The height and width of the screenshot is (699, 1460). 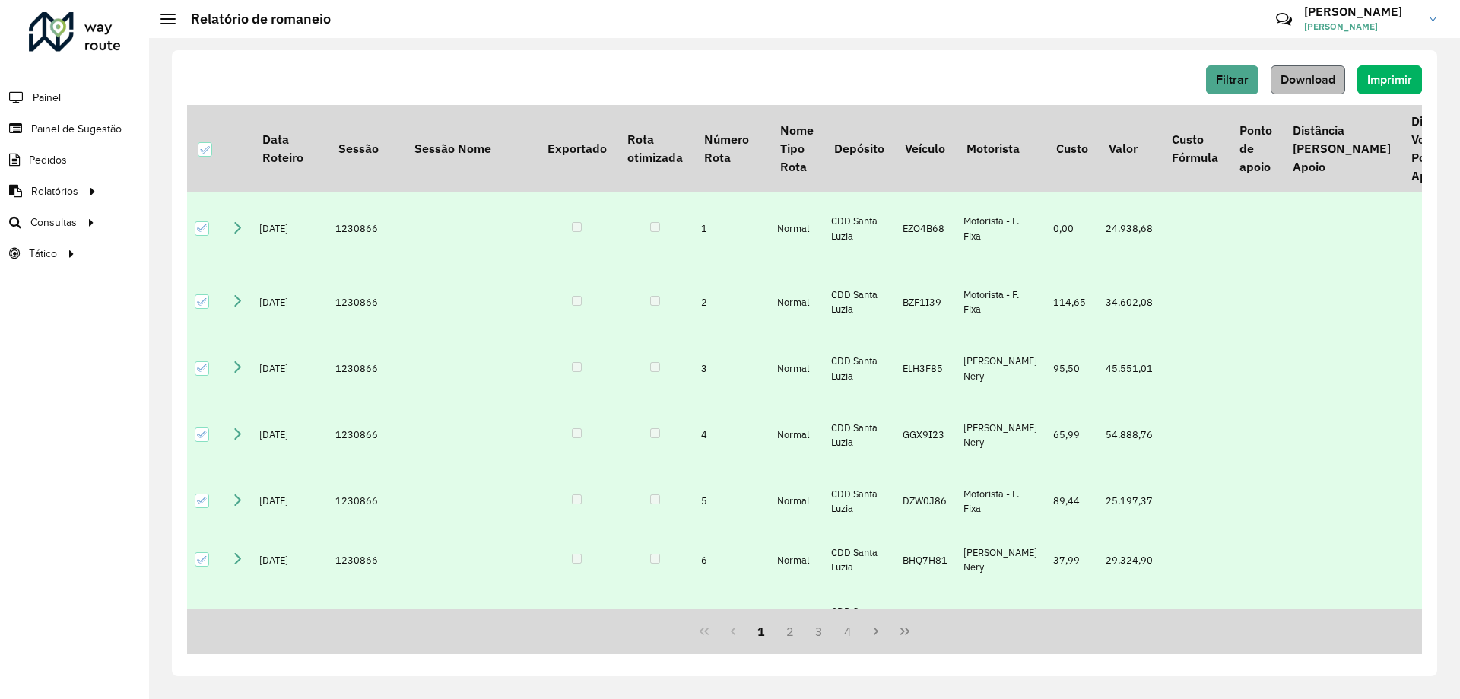 I want to click on span: Painel de Sugestão, so click(x=76, y=129).